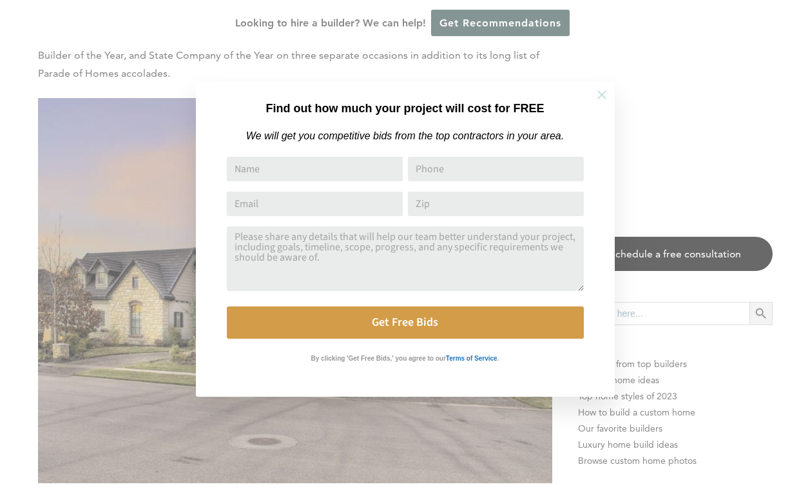 The image size is (810, 500). I want to click on input: Name, so click(315, 169).